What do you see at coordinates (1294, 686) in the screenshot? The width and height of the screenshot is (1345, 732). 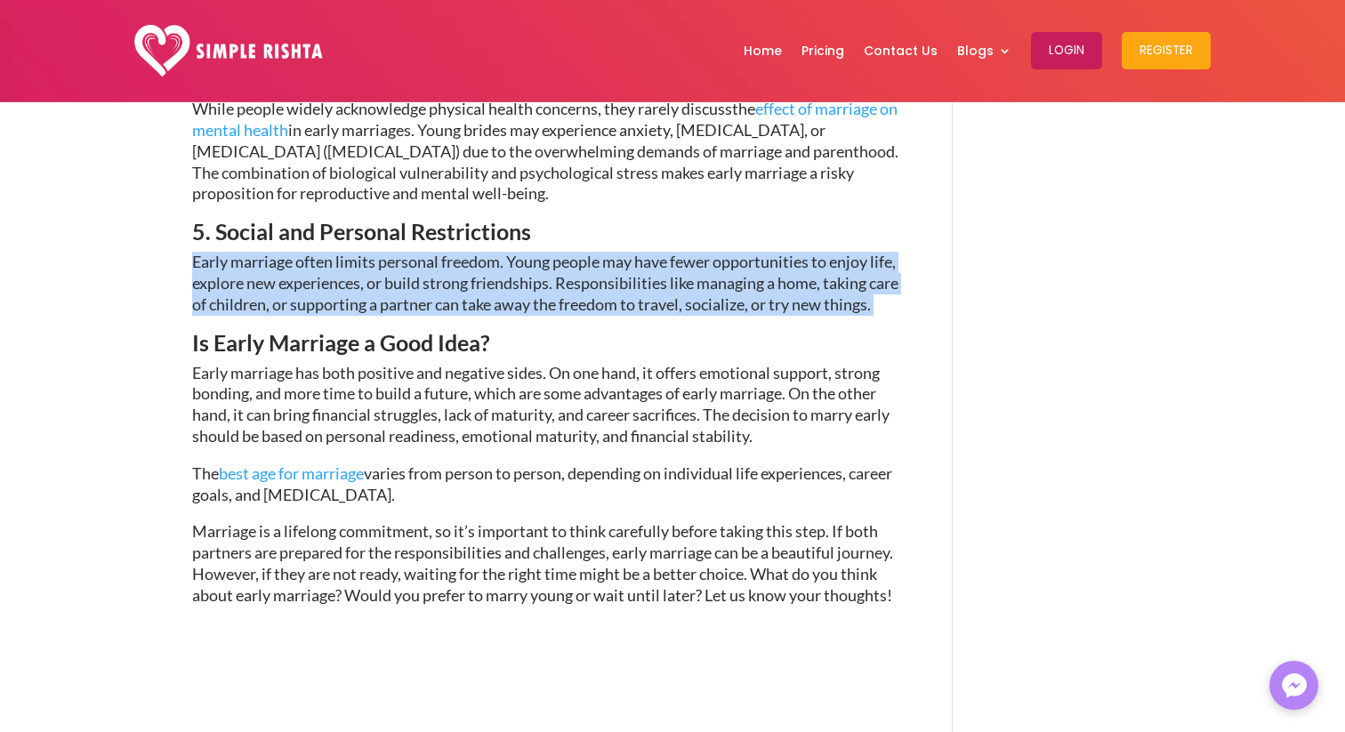 I see `img: Messenger` at bounding box center [1294, 686].